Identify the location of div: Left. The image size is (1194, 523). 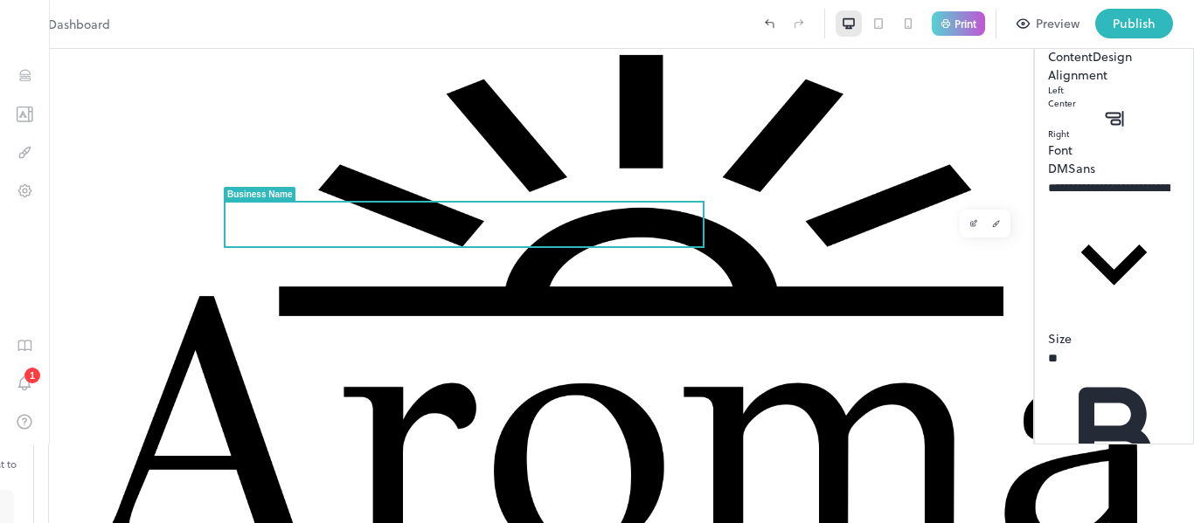
(1113, 90).